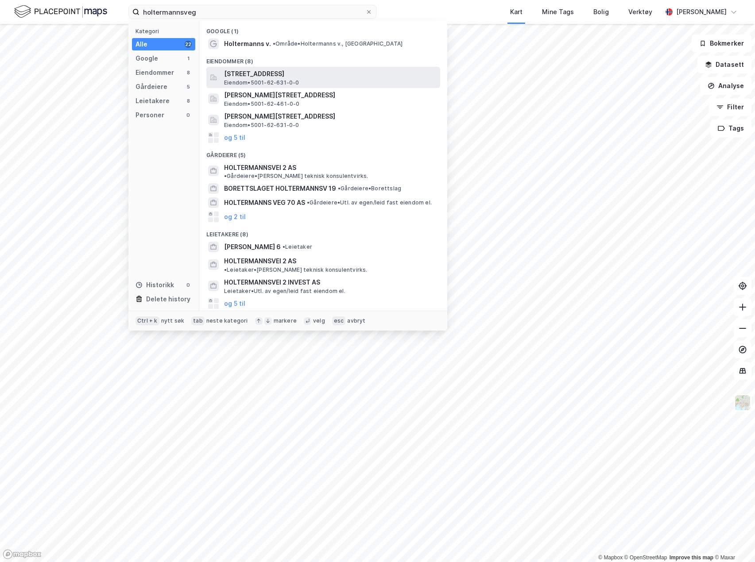 Image resolution: width=755 pixels, height=562 pixels. Describe the element at coordinates (297, 247) in the screenshot. I see `span: Leietaker` at that location.